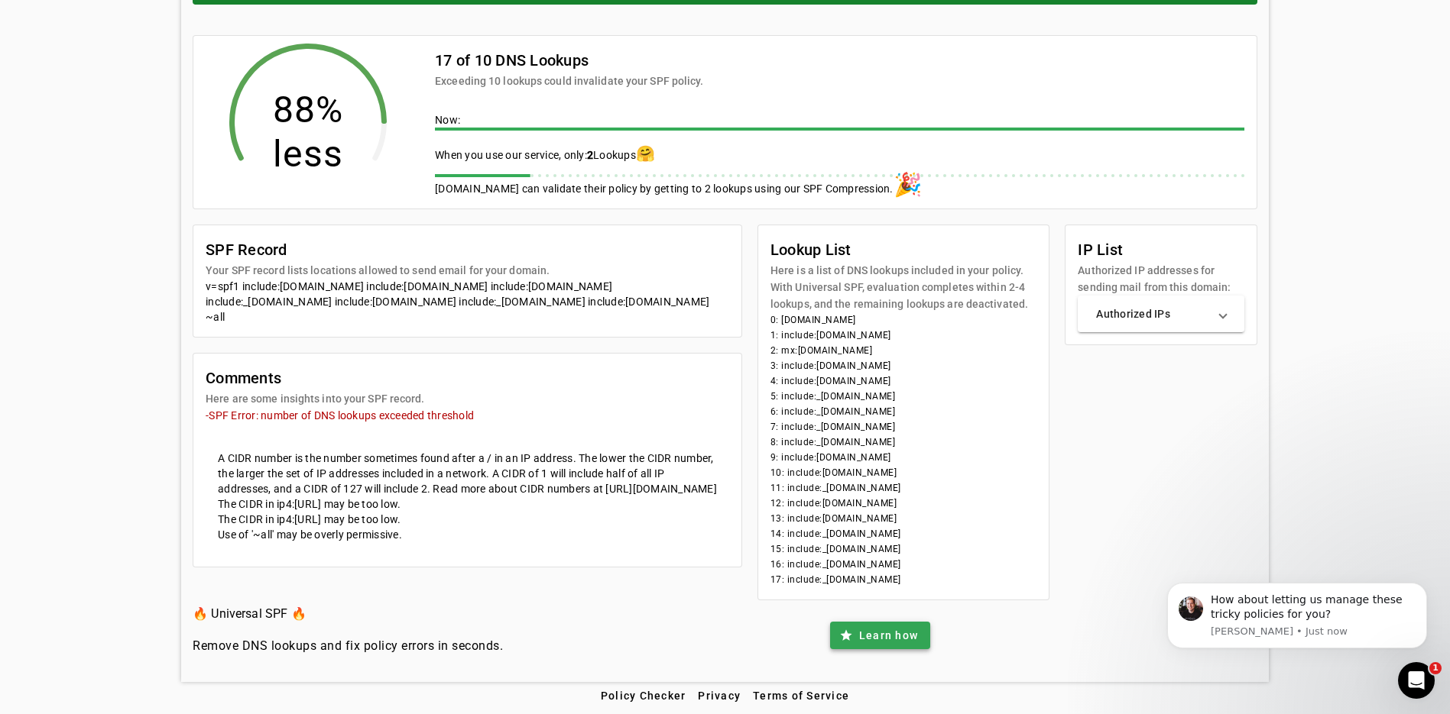  What do you see at coordinates (801, 696) in the screenshot?
I see `button: Terms of Service` at bounding box center [801, 696].